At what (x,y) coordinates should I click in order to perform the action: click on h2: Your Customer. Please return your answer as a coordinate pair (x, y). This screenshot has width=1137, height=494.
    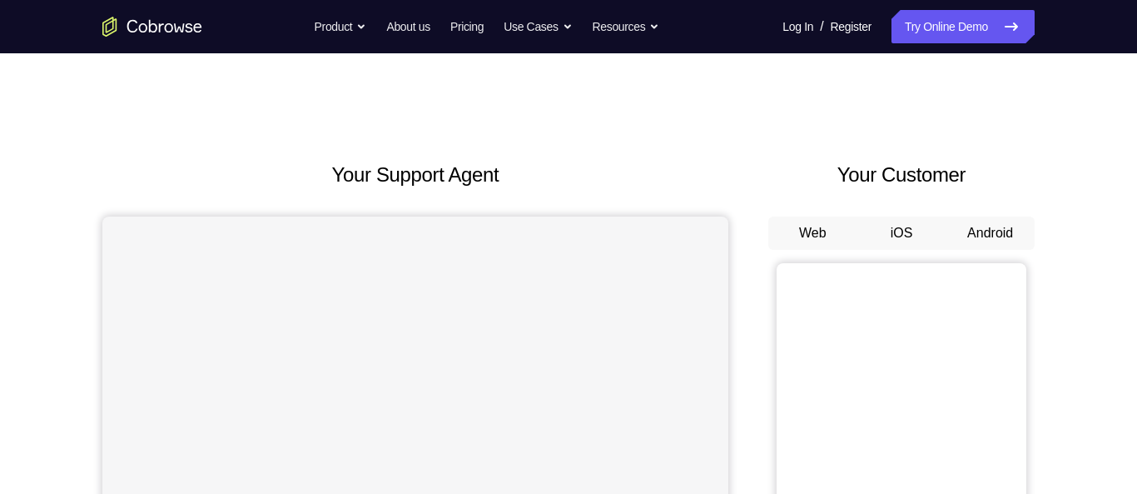
    Looking at the image, I should click on (901, 175).